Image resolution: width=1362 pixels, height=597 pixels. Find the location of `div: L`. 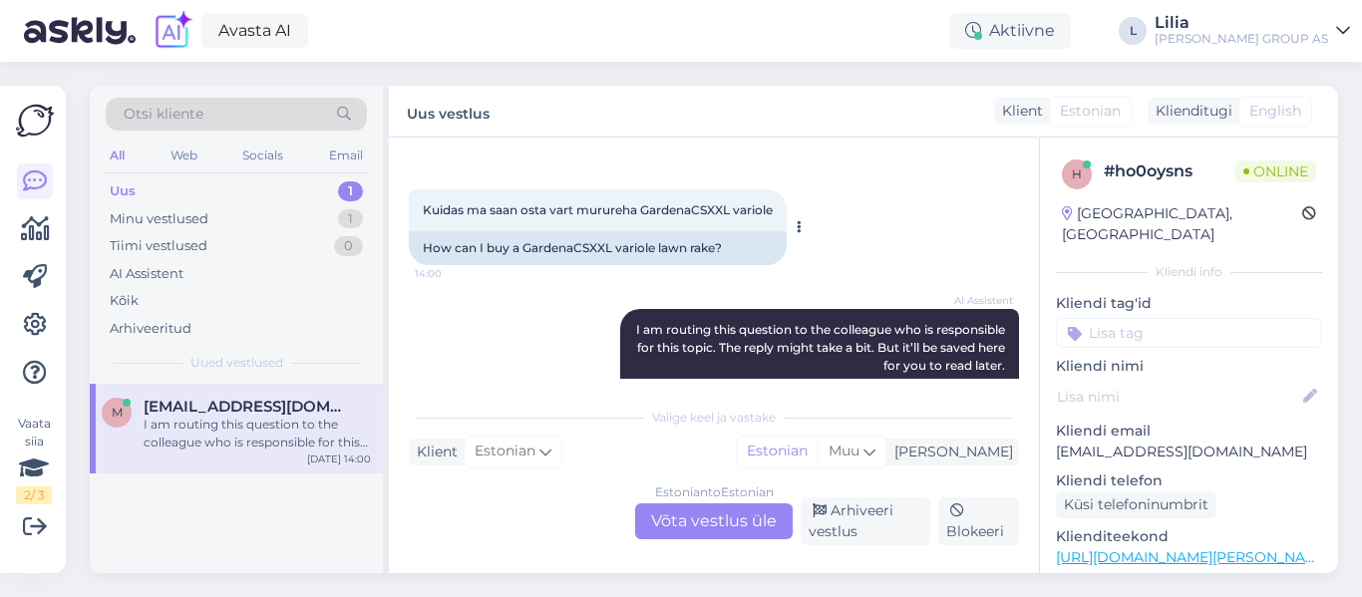

div: L is located at coordinates (1133, 31).